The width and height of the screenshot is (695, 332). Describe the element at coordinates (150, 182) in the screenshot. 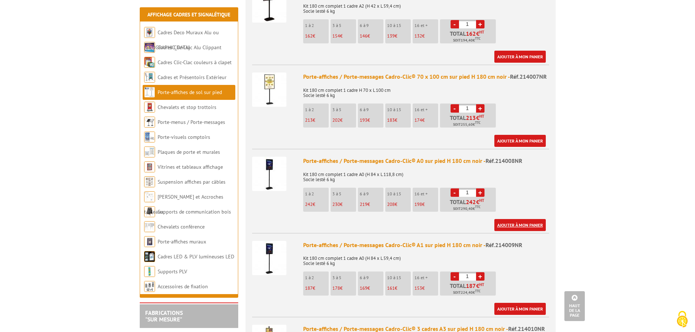

I see `img: Suspension affiches par câbles` at that location.